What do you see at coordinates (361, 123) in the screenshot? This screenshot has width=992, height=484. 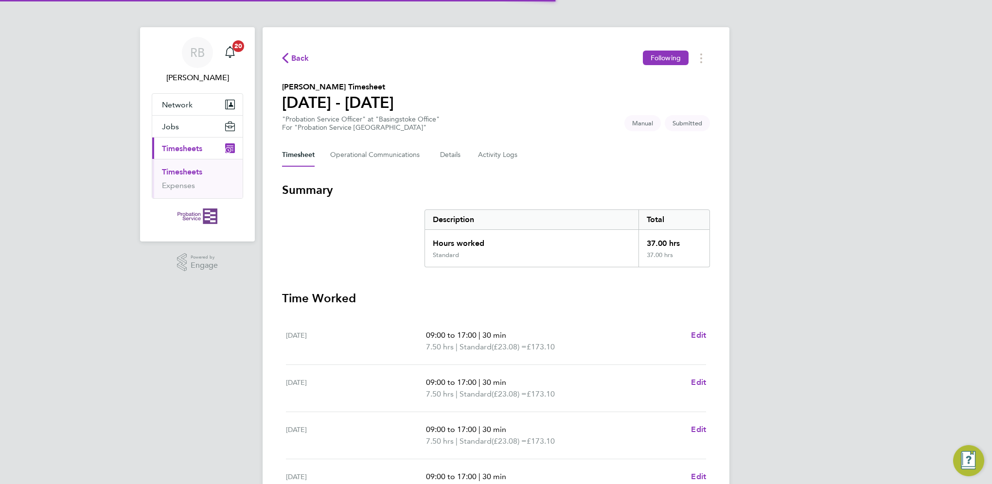 I see `div: "Probation Service Officer" at "Basingstoke Office"` at bounding box center [361, 123].